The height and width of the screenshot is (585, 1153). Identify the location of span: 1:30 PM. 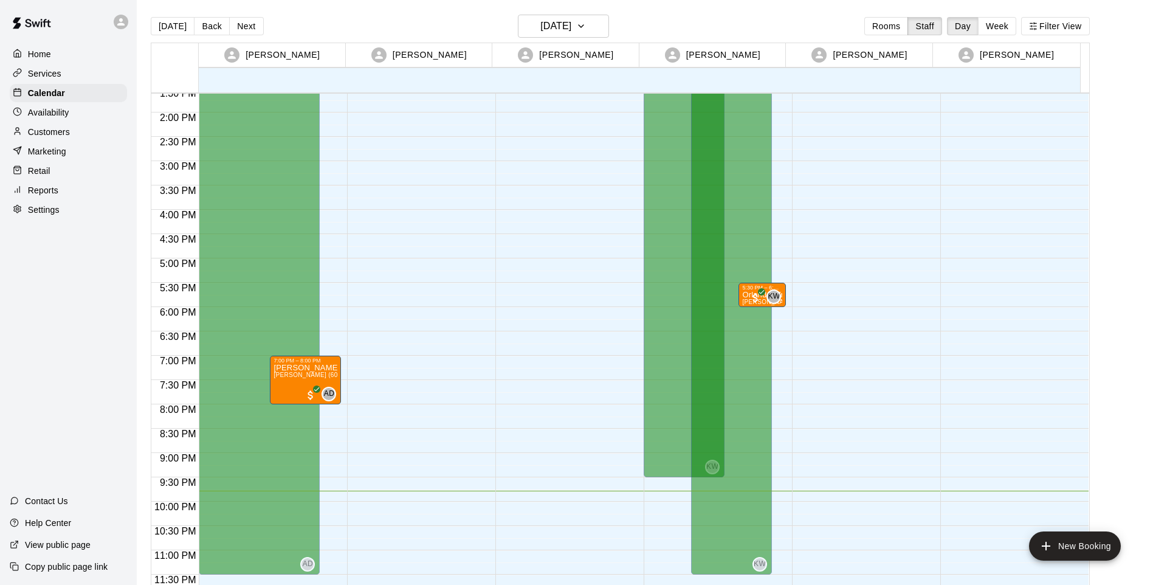
(178, 93).